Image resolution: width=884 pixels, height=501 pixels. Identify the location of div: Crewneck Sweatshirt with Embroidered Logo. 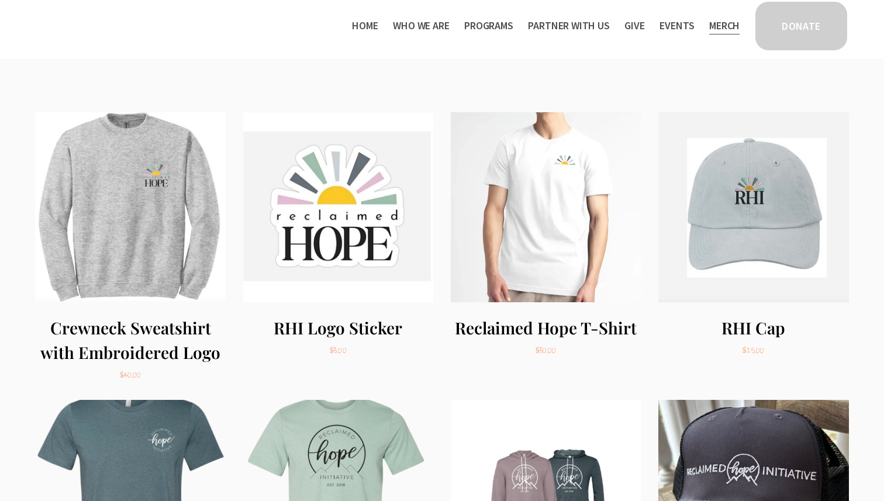
(130, 340).